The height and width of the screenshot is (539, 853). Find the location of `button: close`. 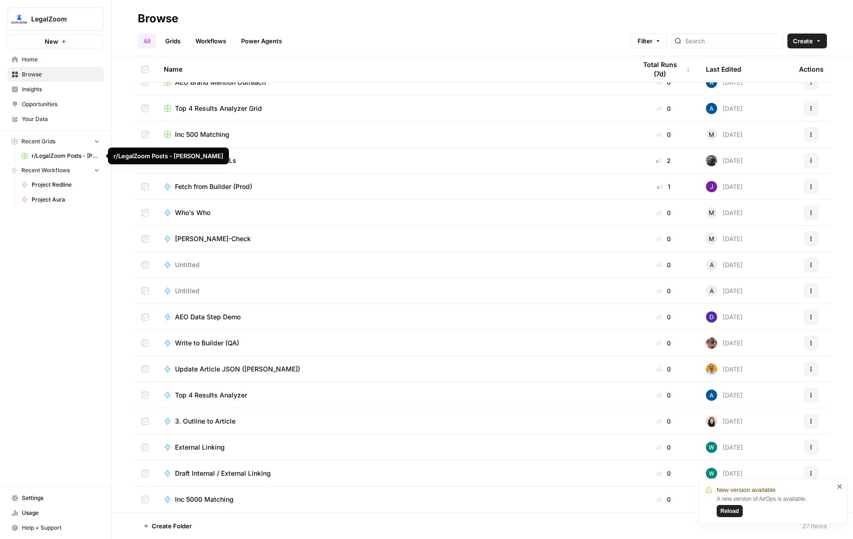

button: close is located at coordinates (840, 486).